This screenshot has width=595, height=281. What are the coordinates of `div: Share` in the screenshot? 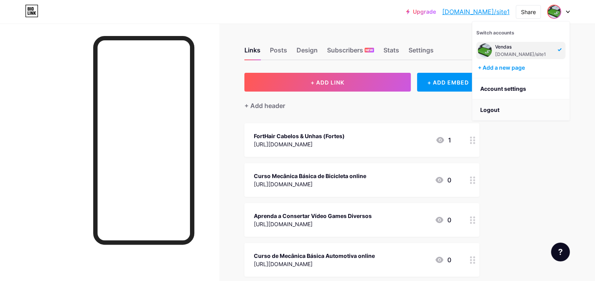 It's located at (529, 12).